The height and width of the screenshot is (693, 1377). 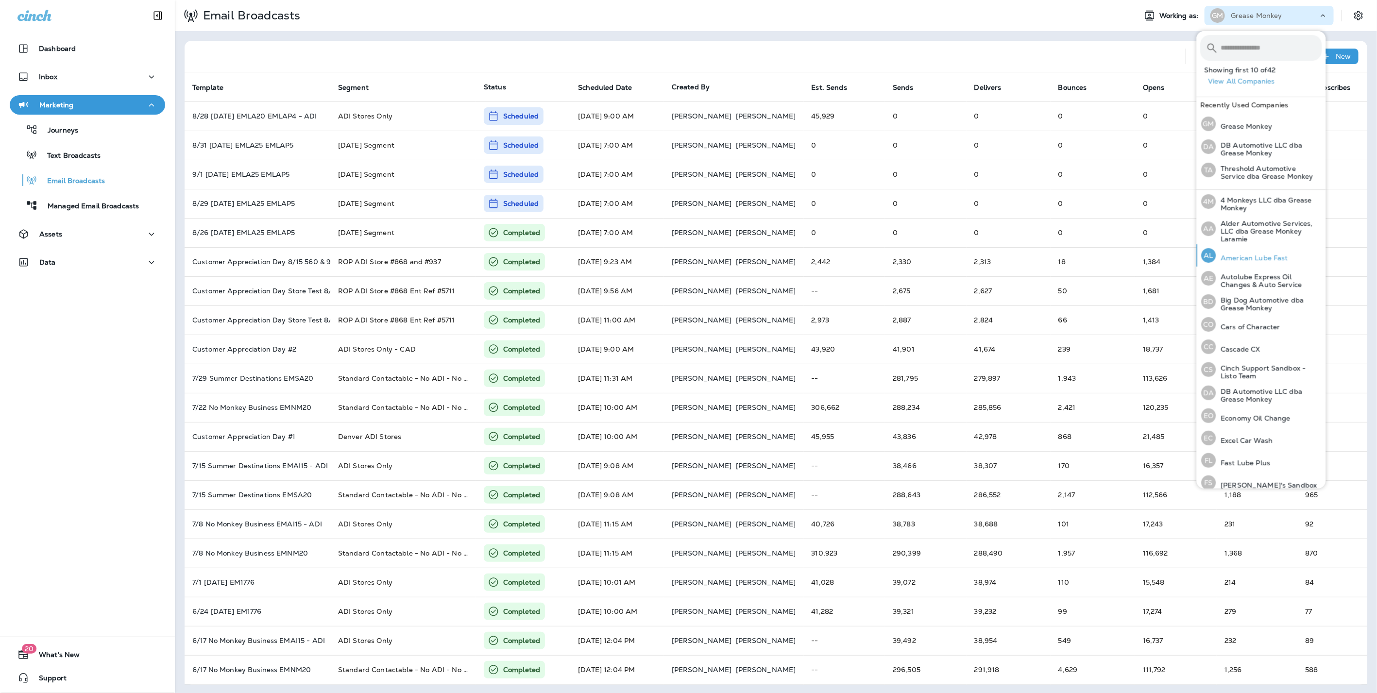 What do you see at coordinates (1261, 370) in the screenshot?
I see `button: CSCinch Support Sandbox - Listo Team` at bounding box center [1261, 370].